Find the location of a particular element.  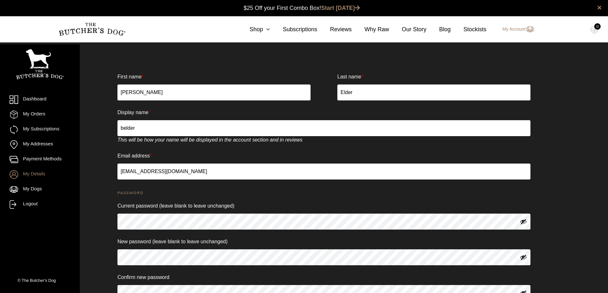

a: Dashboard is located at coordinates (40, 100).